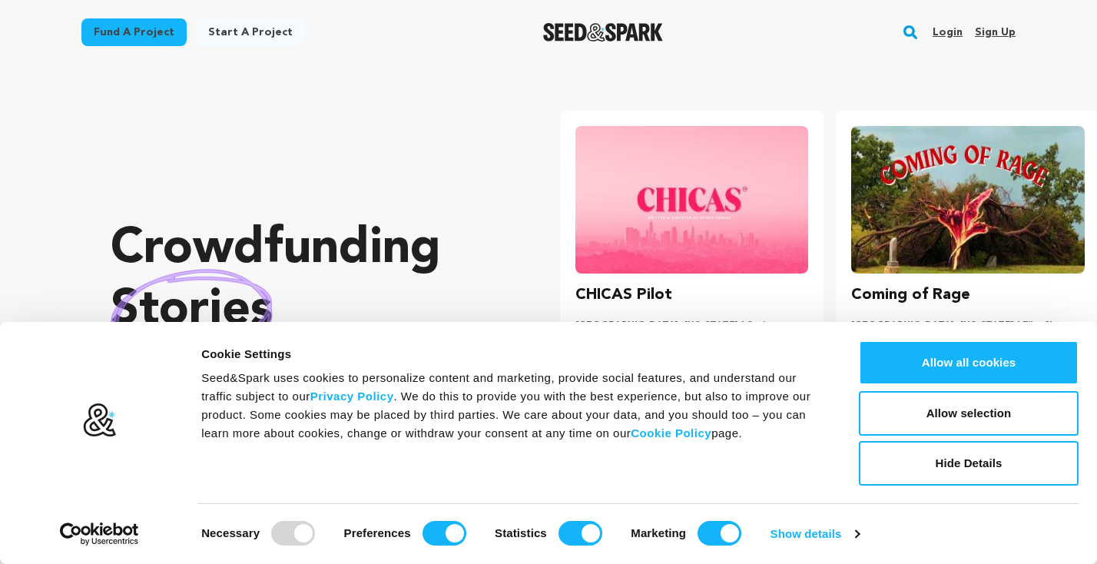  Describe the element at coordinates (99, 534) in the screenshot. I see `a: Usercentrics Cookiebot - opens in a new window` at that location.